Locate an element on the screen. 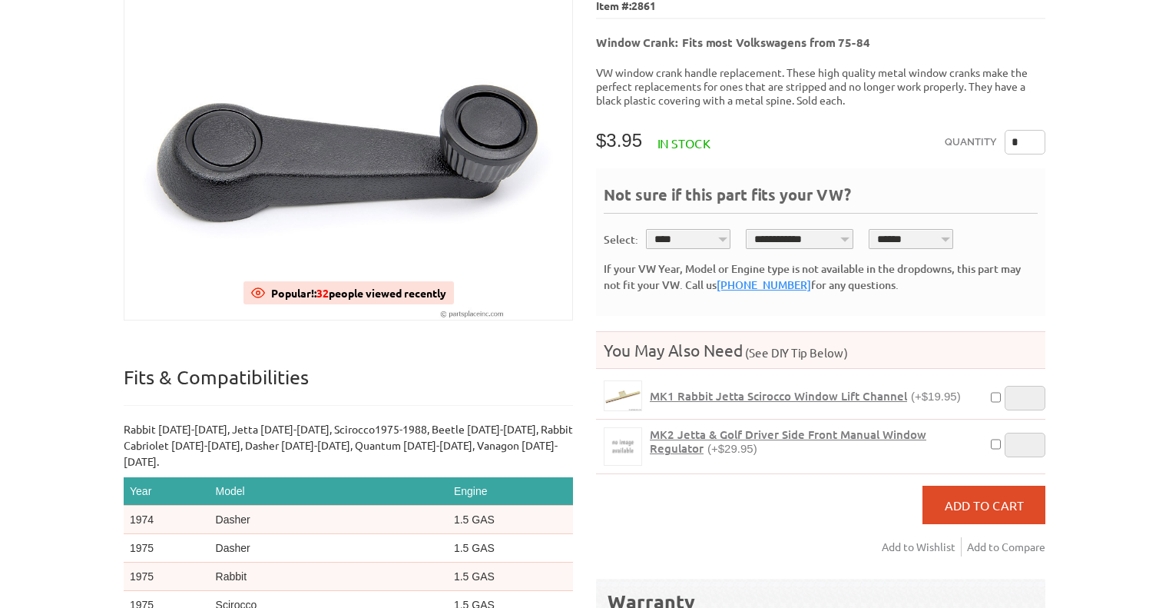  a: Add to Compare is located at coordinates (1006, 546).